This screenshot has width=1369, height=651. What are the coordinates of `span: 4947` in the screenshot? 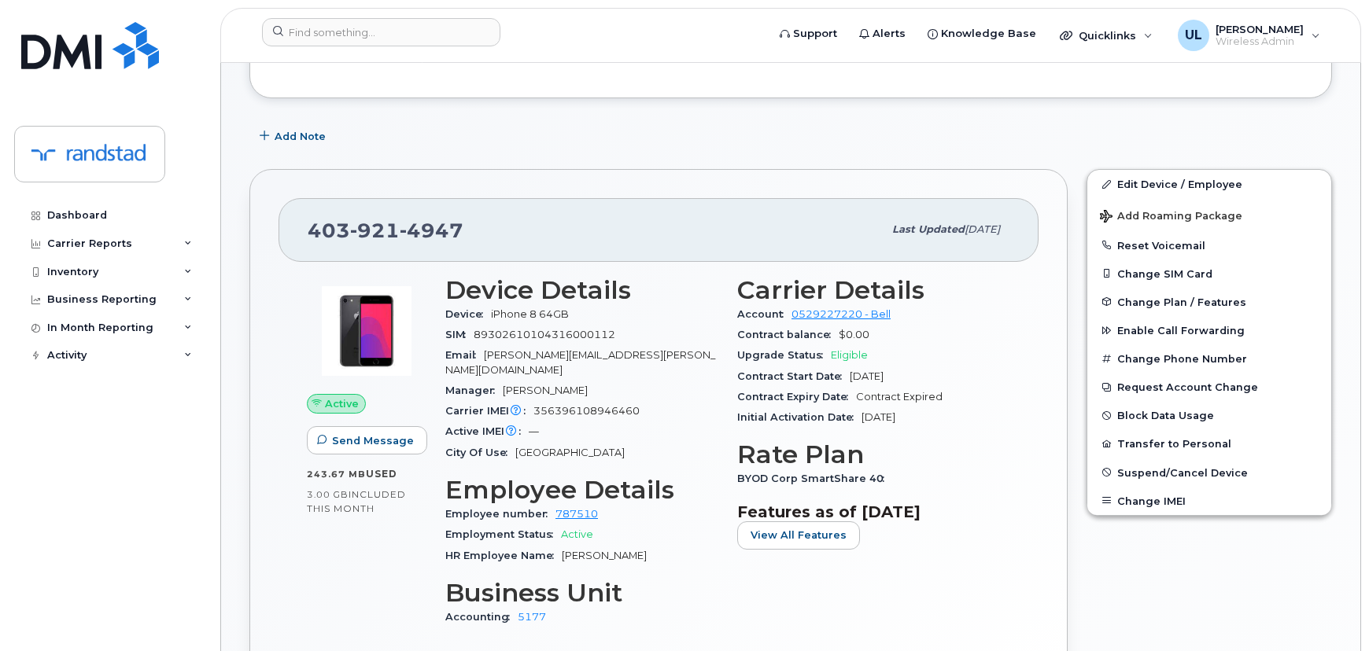 It's located at (431, 231).